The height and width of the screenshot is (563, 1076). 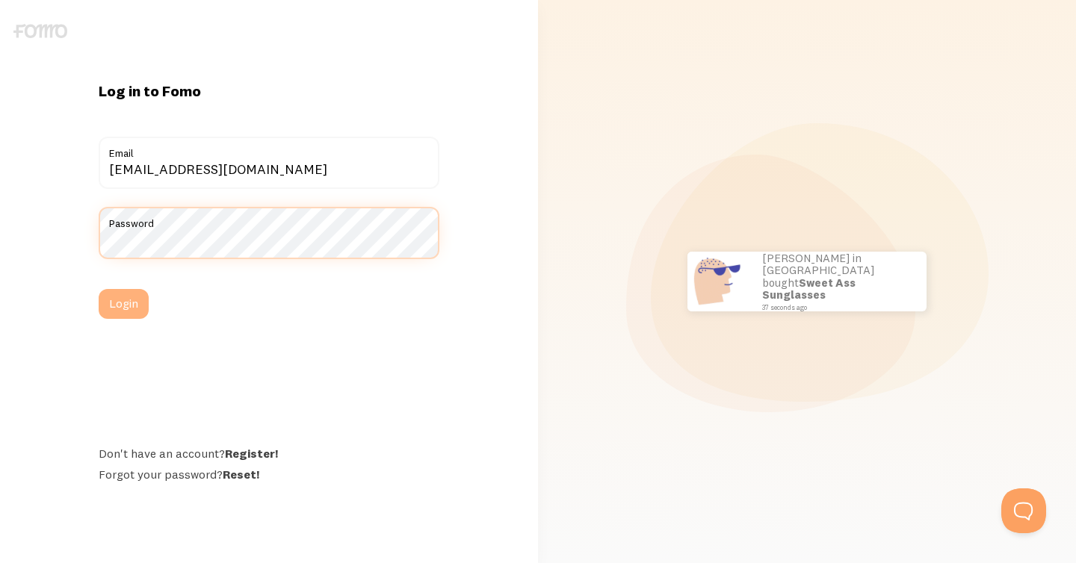 What do you see at coordinates (123, 304) in the screenshot?
I see `button: Login` at bounding box center [123, 304].